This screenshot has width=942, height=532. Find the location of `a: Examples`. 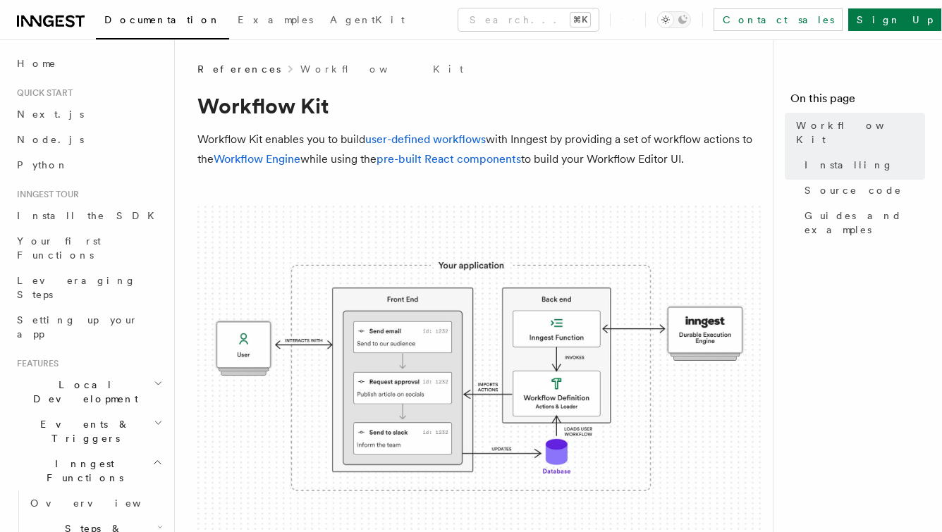

a: Examples is located at coordinates (275, 21).